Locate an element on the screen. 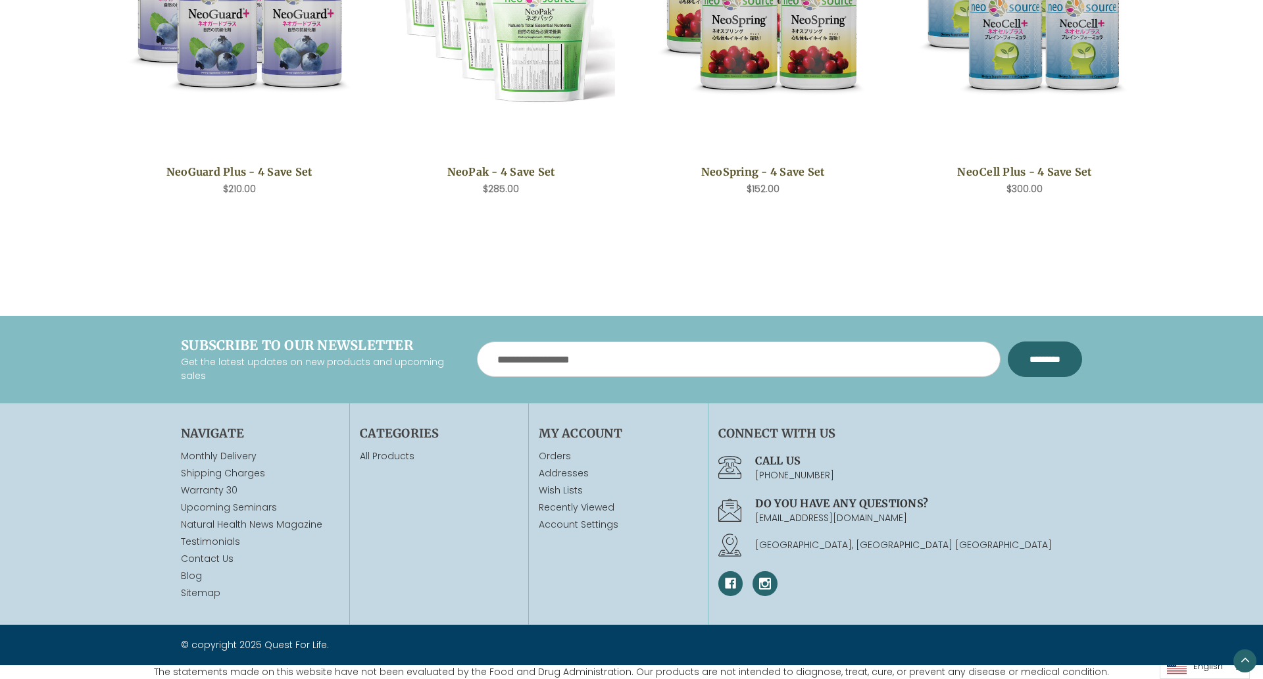 Image resolution: width=1263 pixels, height=679 pixels. h4: Do you have any questions? is located at coordinates (918, 503).